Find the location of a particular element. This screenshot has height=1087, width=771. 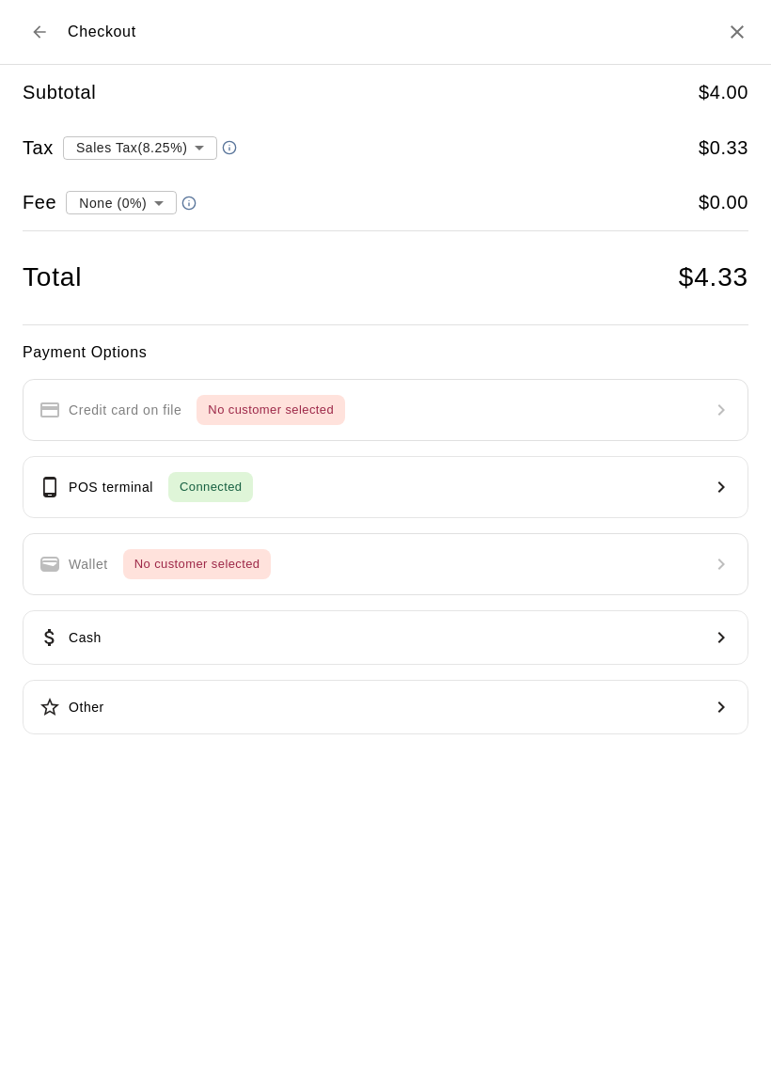

button: Close is located at coordinates (737, 32).